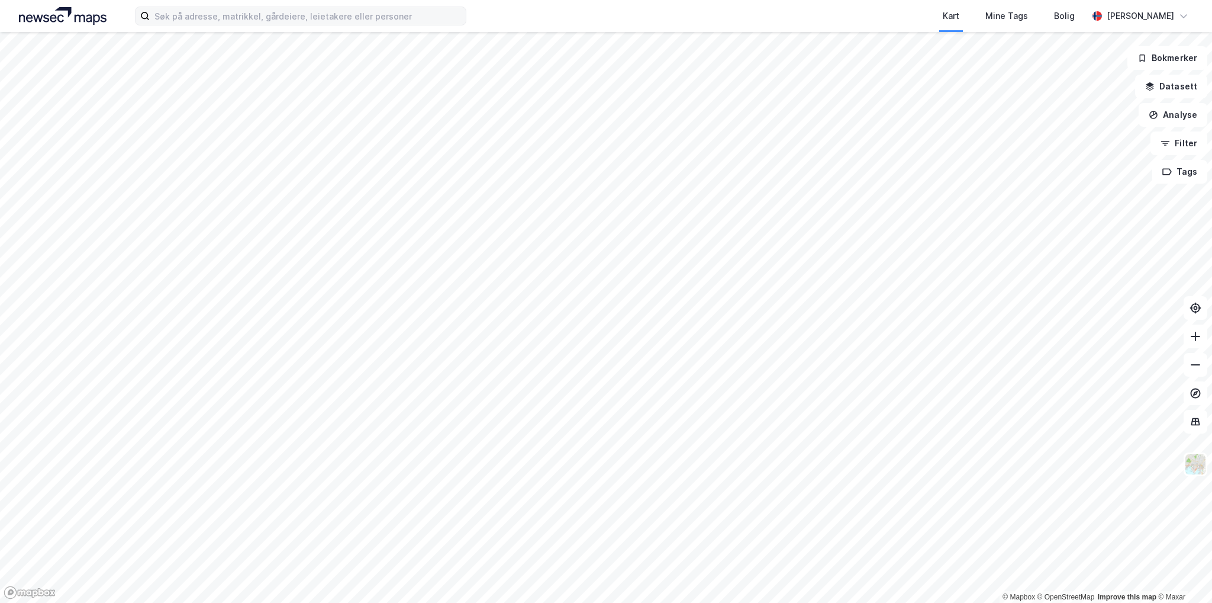 This screenshot has width=1212, height=603. What do you see at coordinates (30, 592) in the screenshot?
I see `a: Mapbox homepage` at bounding box center [30, 592].